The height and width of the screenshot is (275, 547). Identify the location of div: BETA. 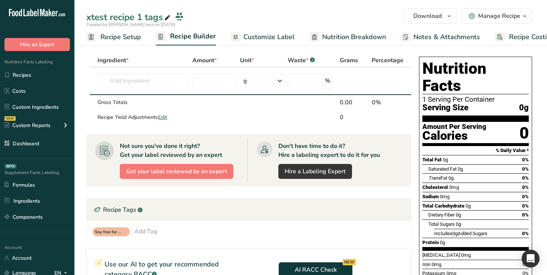
(10, 166).